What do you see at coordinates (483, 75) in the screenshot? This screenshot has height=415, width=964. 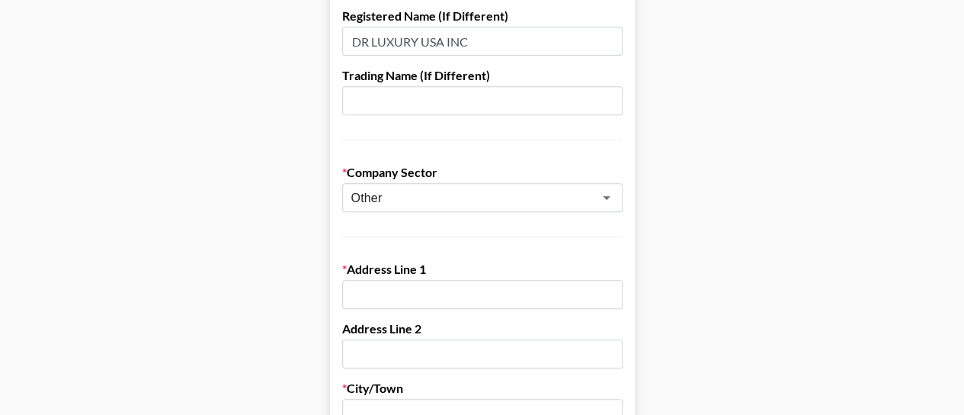 I see `label: Trading Name (If Different)` at bounding box center [483, 75].